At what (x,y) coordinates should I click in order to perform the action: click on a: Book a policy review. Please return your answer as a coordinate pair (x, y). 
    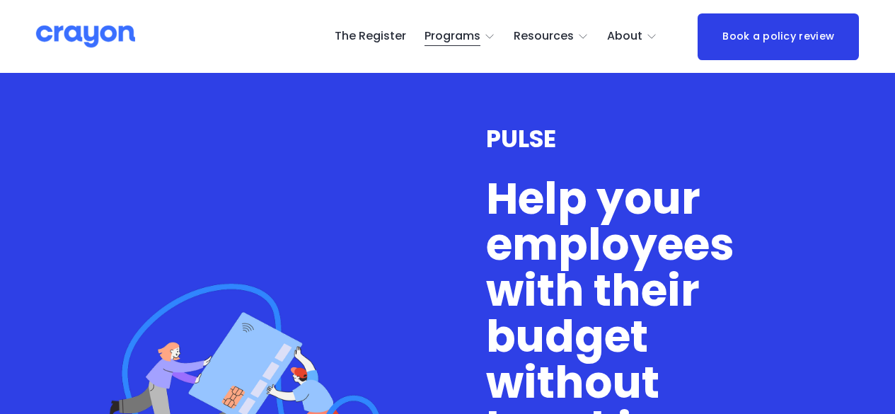
    Looking at the image, I should click on (778, 37).